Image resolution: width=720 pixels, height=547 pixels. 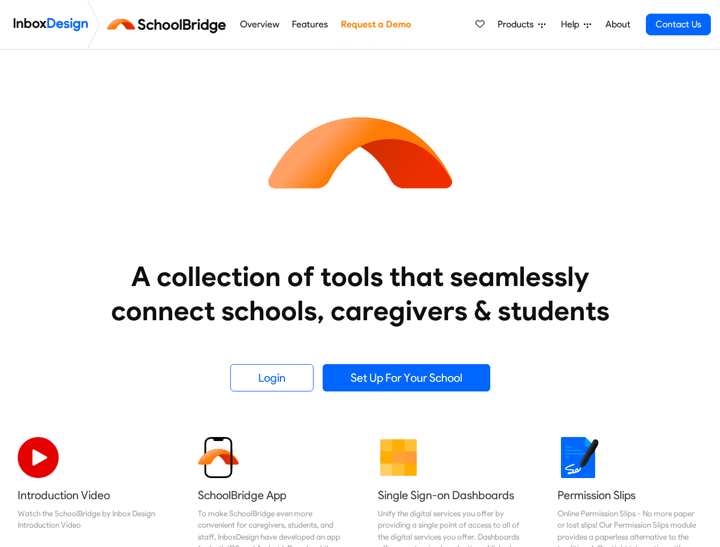 What do you see at coordinates (617, 25) in the screenshot?
I see `a: About` at bounding box center [617, 25].